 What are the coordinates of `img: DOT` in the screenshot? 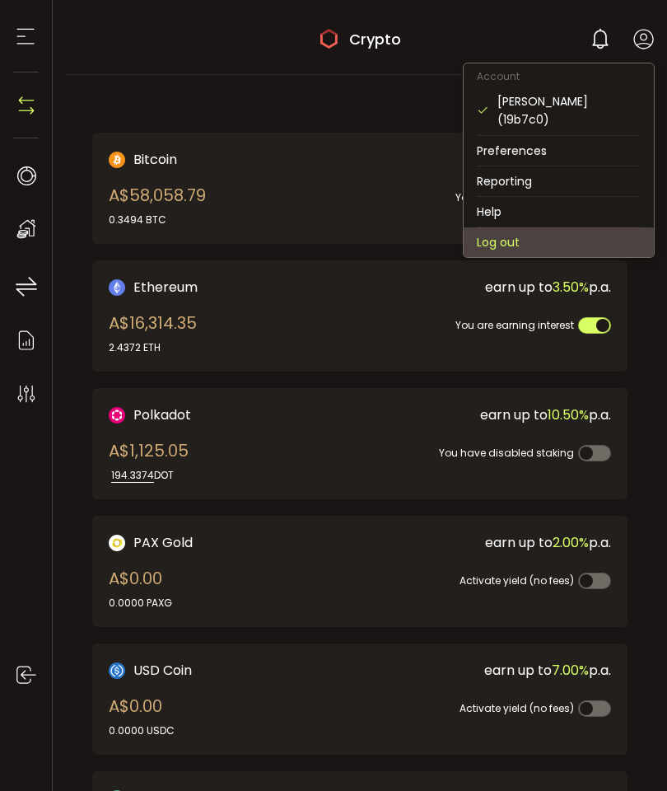 It's located at (117, 415).